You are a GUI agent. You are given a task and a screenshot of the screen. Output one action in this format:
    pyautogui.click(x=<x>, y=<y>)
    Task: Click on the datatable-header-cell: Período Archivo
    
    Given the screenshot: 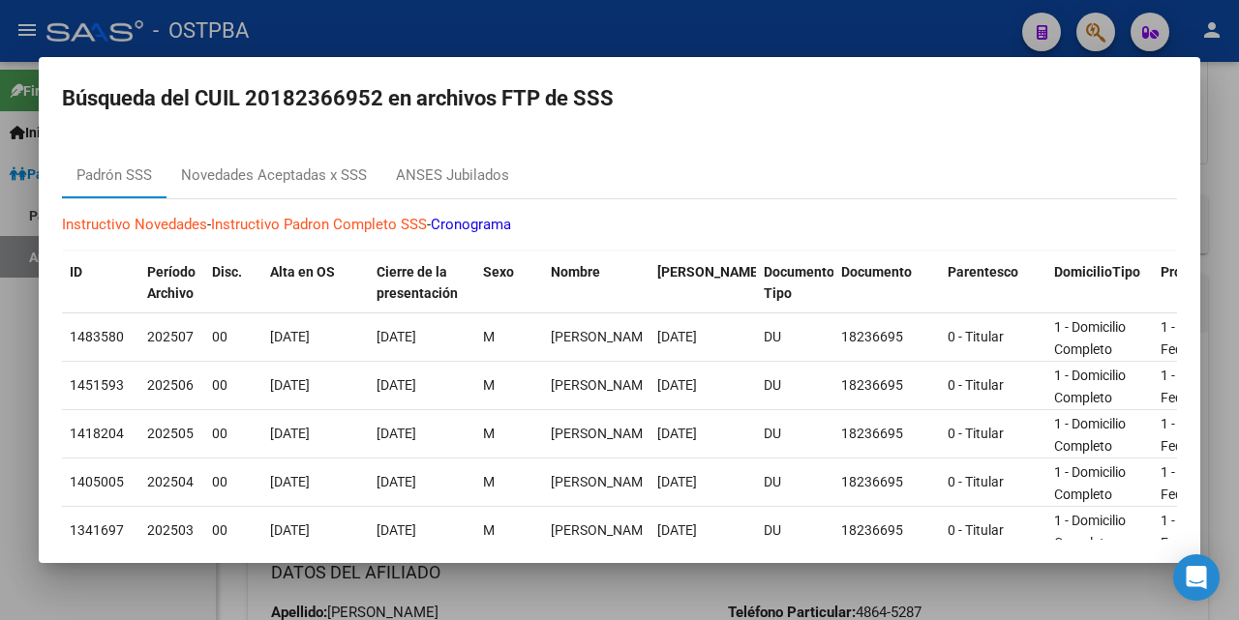 What is the action you would take?
    pyautogui.click(x=171, y=284)
    